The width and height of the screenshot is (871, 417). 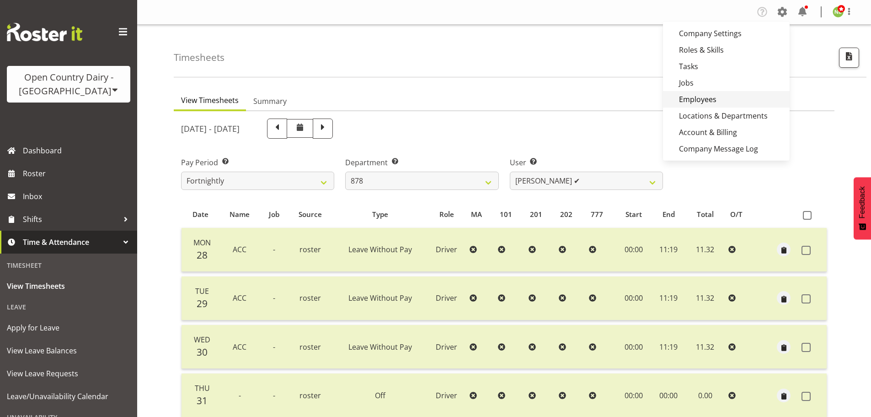 What do you see at coordinates (270, 101) in the screenshot?
I see `span: Summary` at bounding box center [270, 101].